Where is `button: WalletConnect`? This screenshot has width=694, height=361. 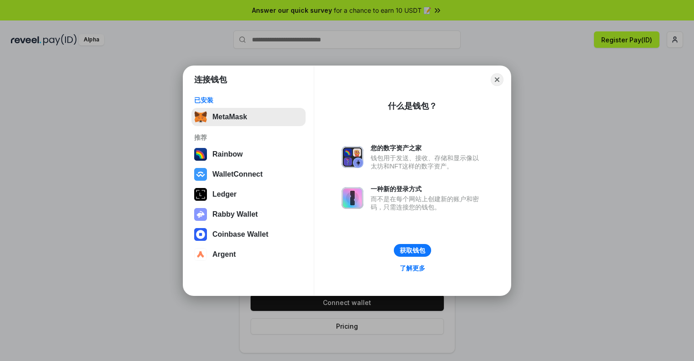 button: WalletConnect is located at coordinates (248, 174).